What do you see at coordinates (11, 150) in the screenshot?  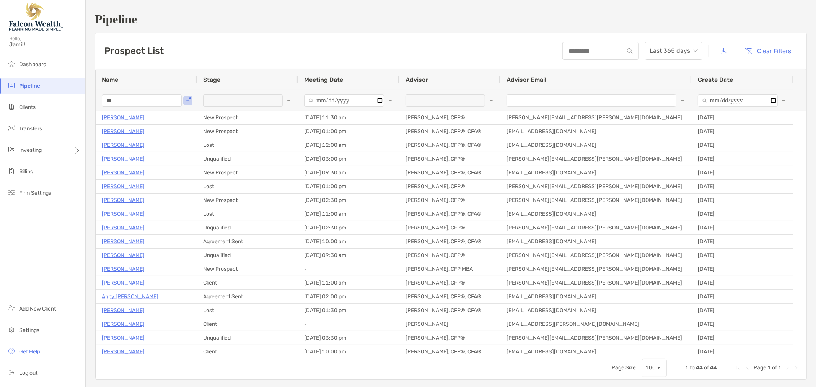 I see `img: investing icon` at bounding box center [11, 150].